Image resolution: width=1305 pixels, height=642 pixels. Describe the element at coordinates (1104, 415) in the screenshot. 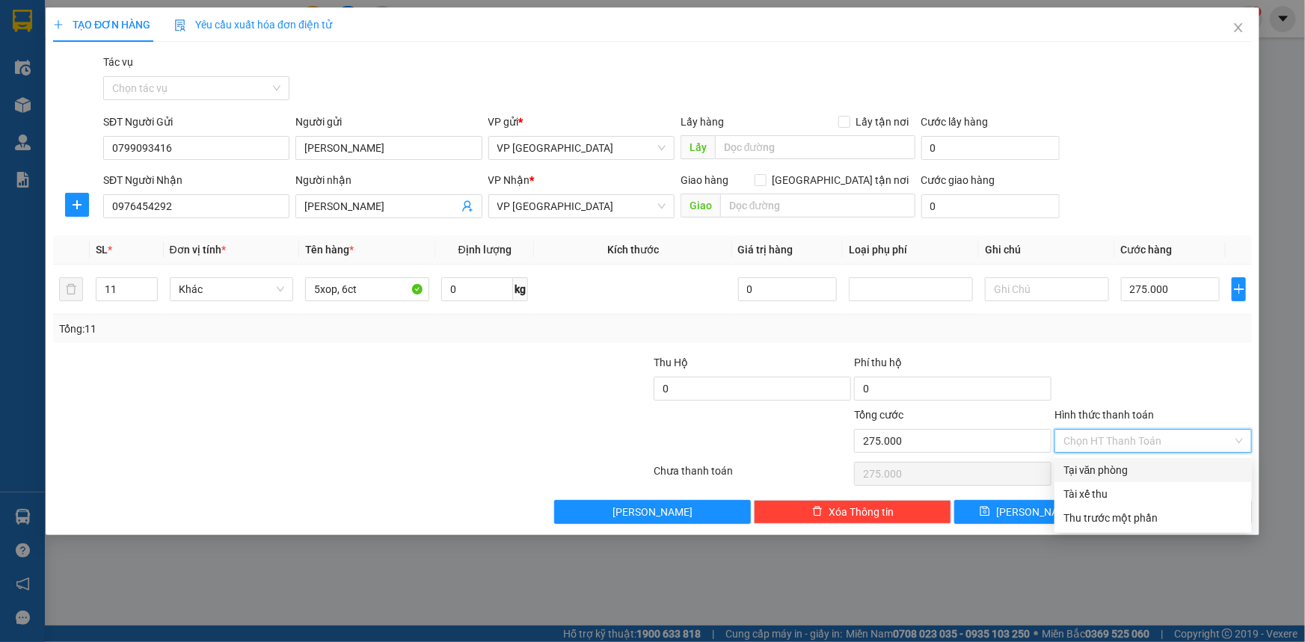

I see `label: Hình thức thanh toán` at that location.